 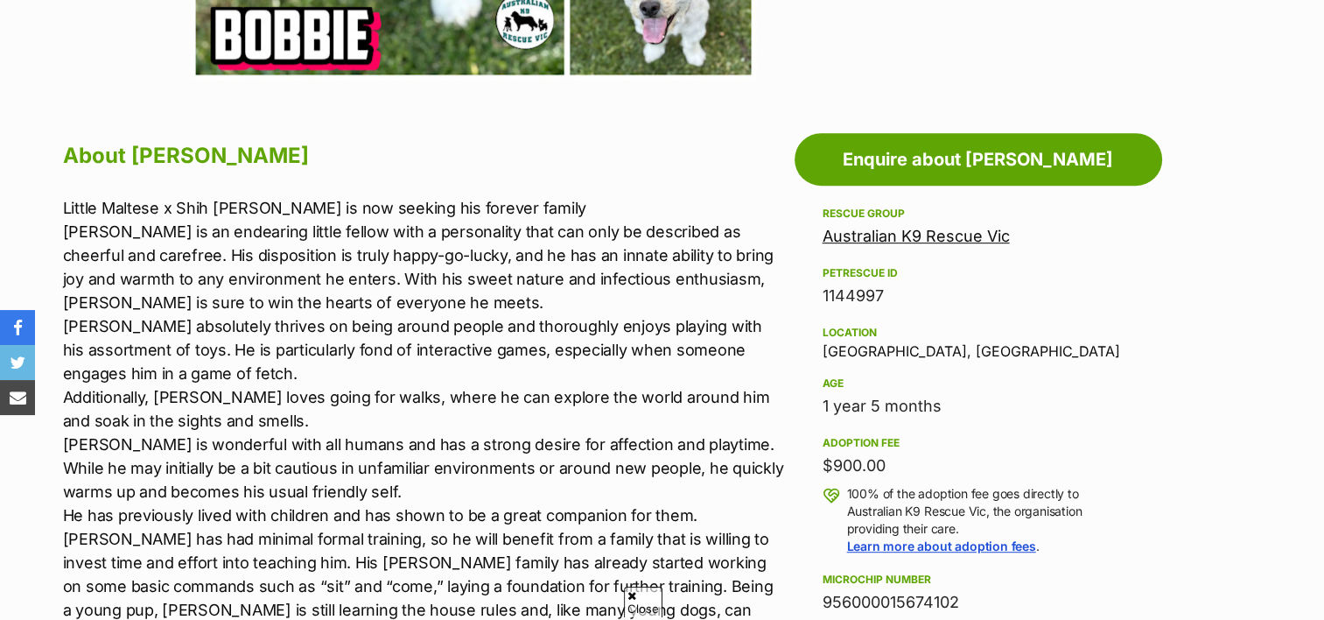 What do you see at coordinates (978, 466) in the screenshot?
I see `div: $900.00` at bounding box center [978, 466].